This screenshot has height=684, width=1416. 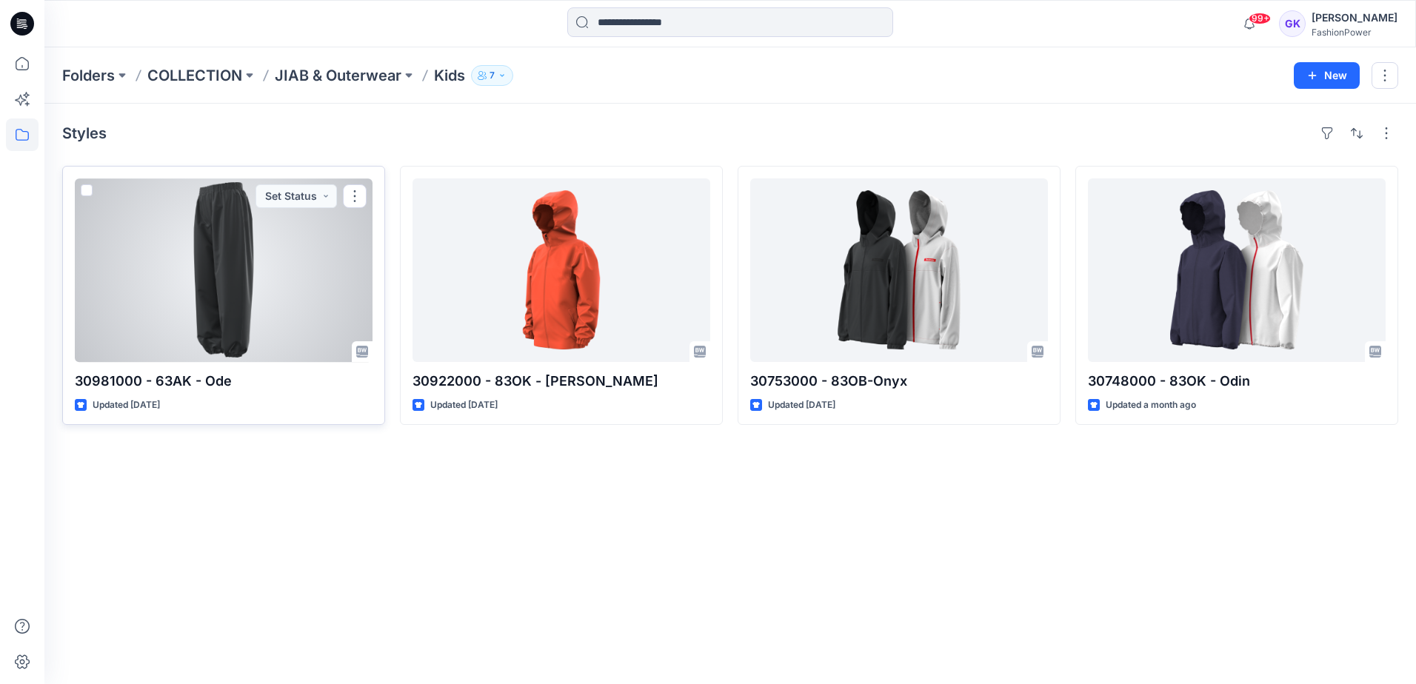 What do you see at coordinates (338, 76) in the screenshot?
I see `p: JIAB & Outerwear` at bounding box center [338, 76].